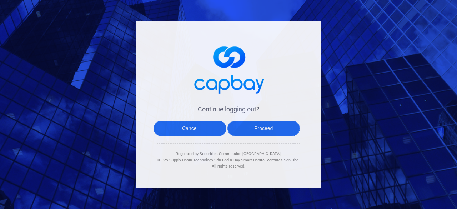  I want to click on h4: Continue logging out?, so click(229, 109).